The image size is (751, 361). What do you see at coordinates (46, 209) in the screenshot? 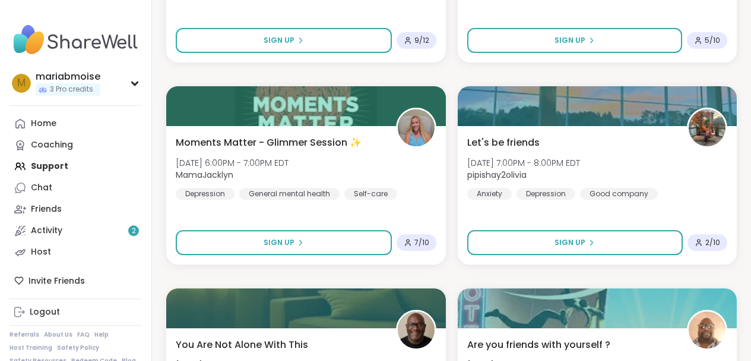
I see `div: Friends` at bounding box center [46, 209].